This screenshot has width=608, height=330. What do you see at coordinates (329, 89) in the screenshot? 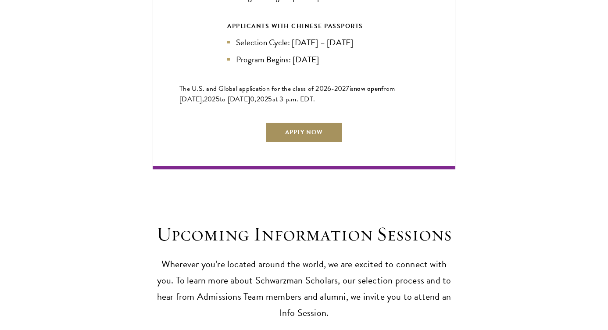
I see `span: 6` at bounding box center [329, 89].